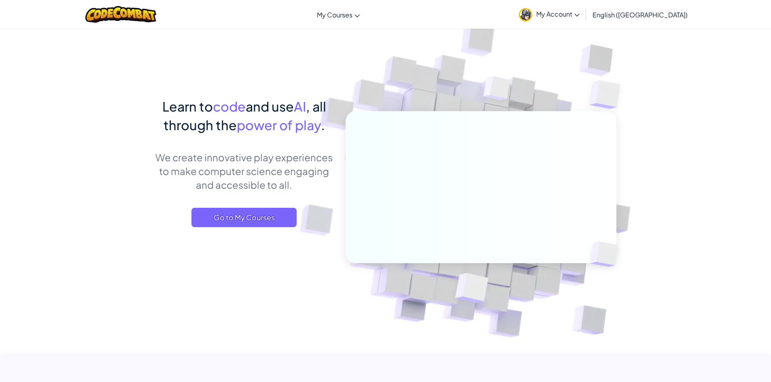  Describe the element at coordinates (121, 14) in the screenshot. I see `img: CodeCombat logo` at that location.